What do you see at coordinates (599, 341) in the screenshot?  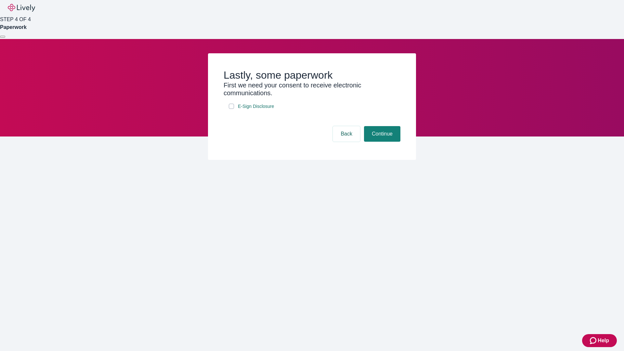 I see `button: Zendesk support iconHelp` at bounding box center [599, 341].